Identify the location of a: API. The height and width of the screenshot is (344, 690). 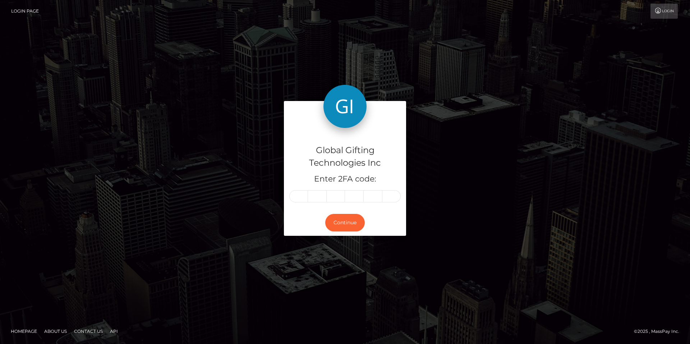
(114, 331).